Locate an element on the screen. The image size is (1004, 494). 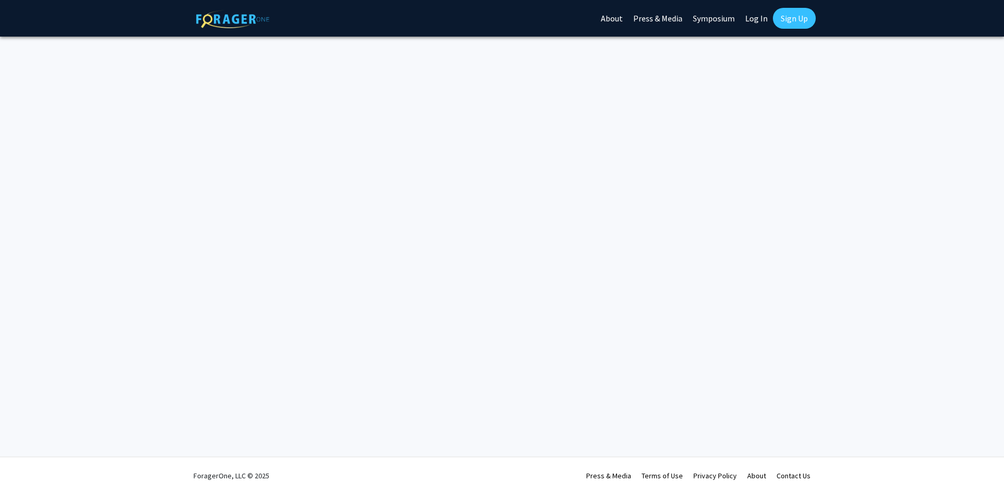
a: Contact Us is located at coordinates (793, 476).